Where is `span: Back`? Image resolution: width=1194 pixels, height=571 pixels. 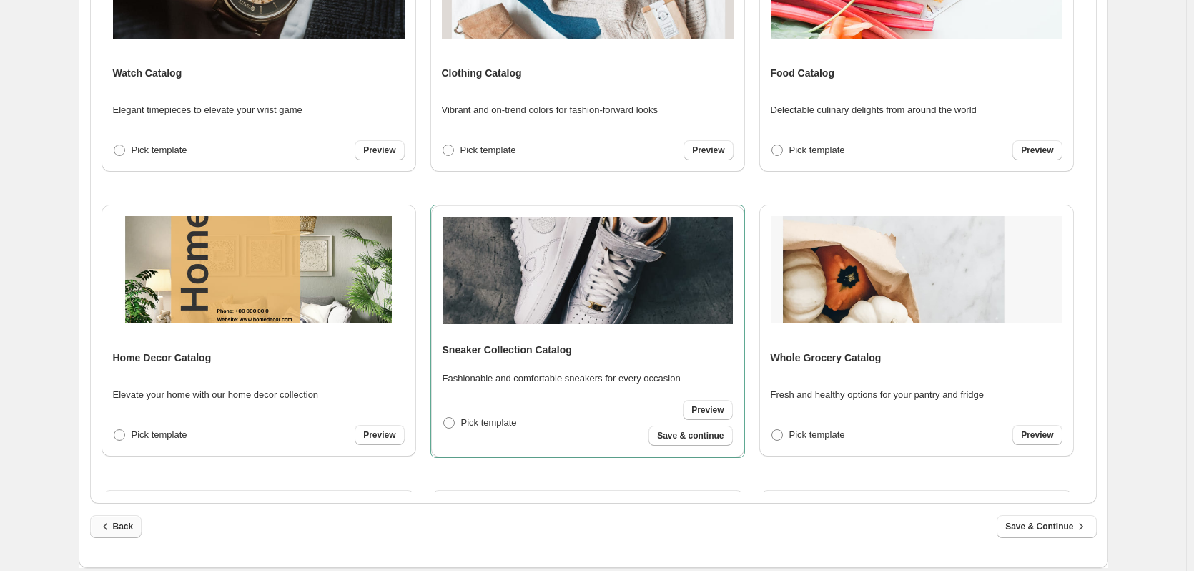 span: Back is located at coordinates (116, 526).